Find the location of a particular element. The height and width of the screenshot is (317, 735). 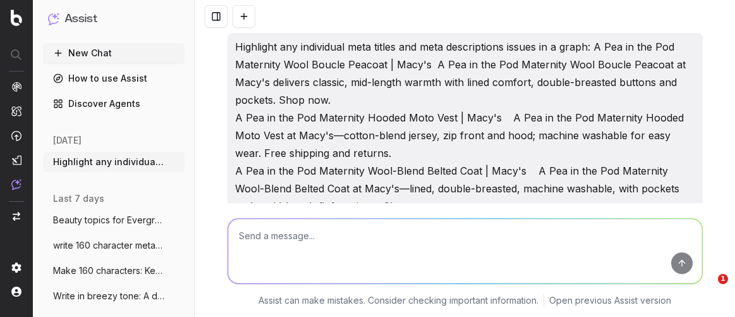

button: Assist is located at coordinates (114, 19).